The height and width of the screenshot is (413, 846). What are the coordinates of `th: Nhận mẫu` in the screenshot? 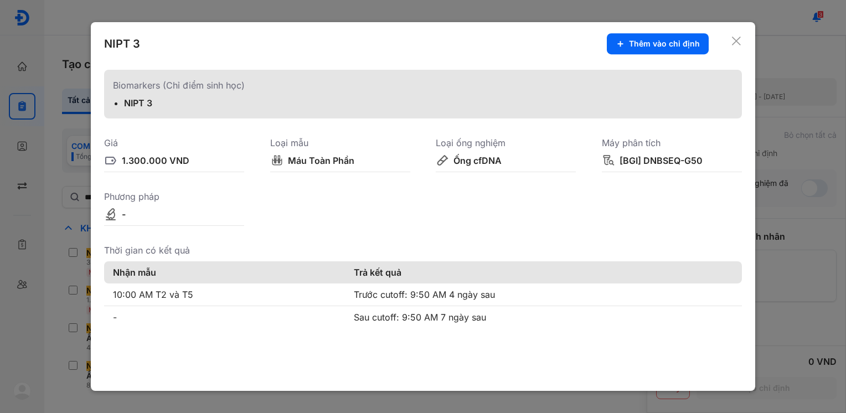 It's located at (224, 272).